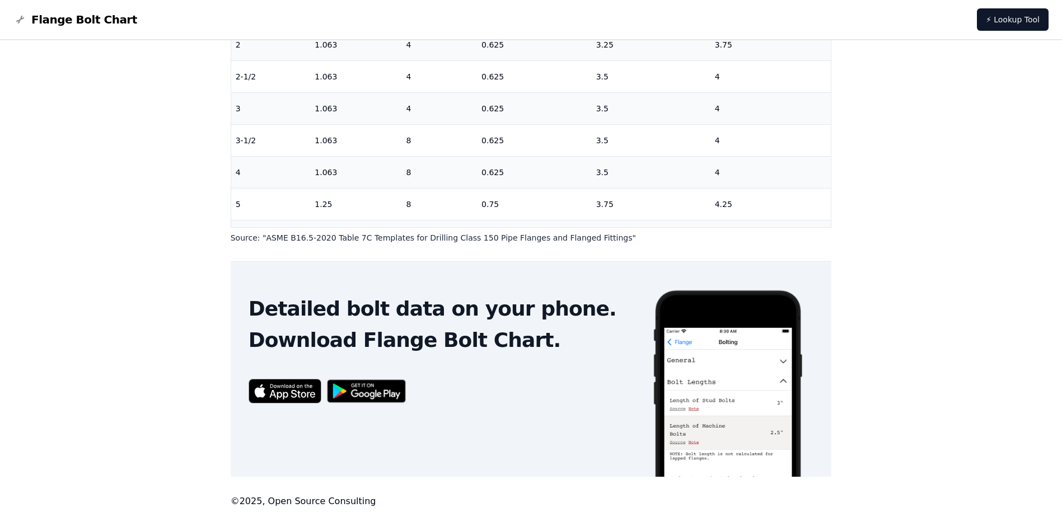 This screenshot has width=1062, height=517. Describe the element at coordinates (285, 391) in the screenshot. I see `img: App Store badge for the Flange Bolt Chart app` at that location.